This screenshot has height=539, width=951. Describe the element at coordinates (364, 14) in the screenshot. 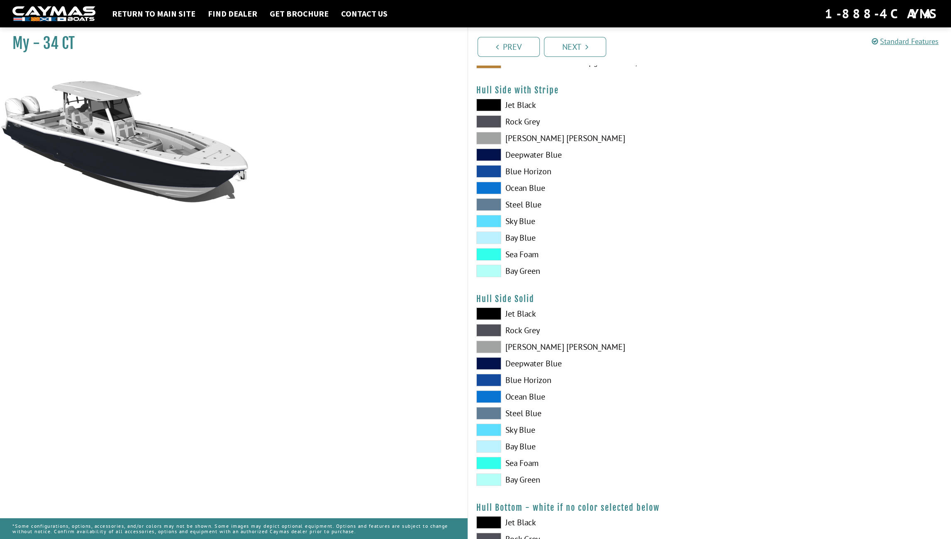

I see `a: Contact Us` at that location.